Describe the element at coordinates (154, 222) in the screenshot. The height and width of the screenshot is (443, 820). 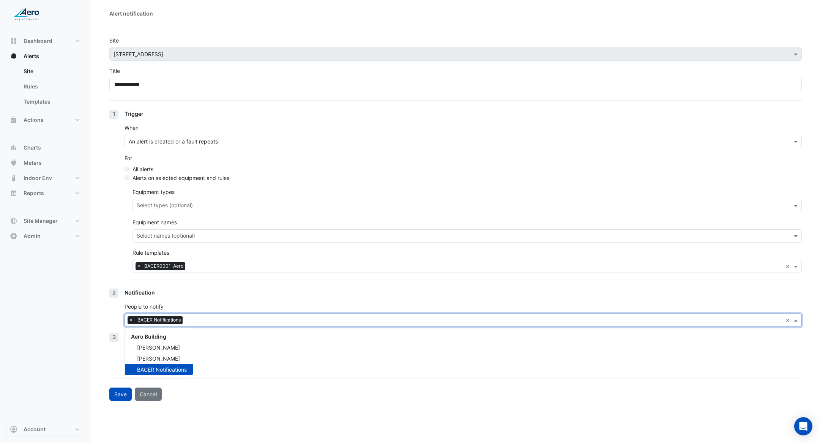
I see `label: Equipment names` at that location.